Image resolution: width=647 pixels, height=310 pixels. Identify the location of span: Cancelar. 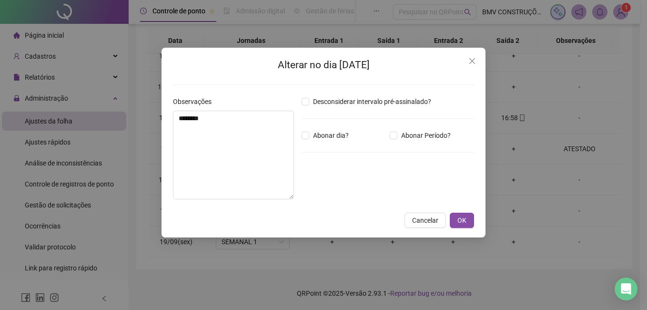
(425, 220).